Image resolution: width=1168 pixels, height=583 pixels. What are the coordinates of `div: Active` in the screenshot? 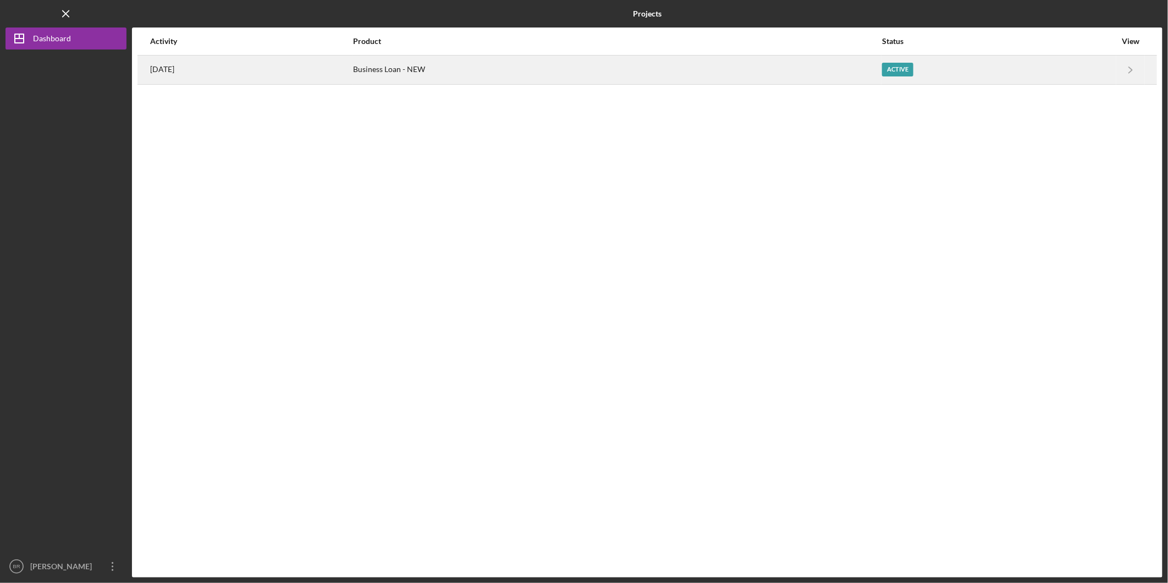 It's located at (897, 69).